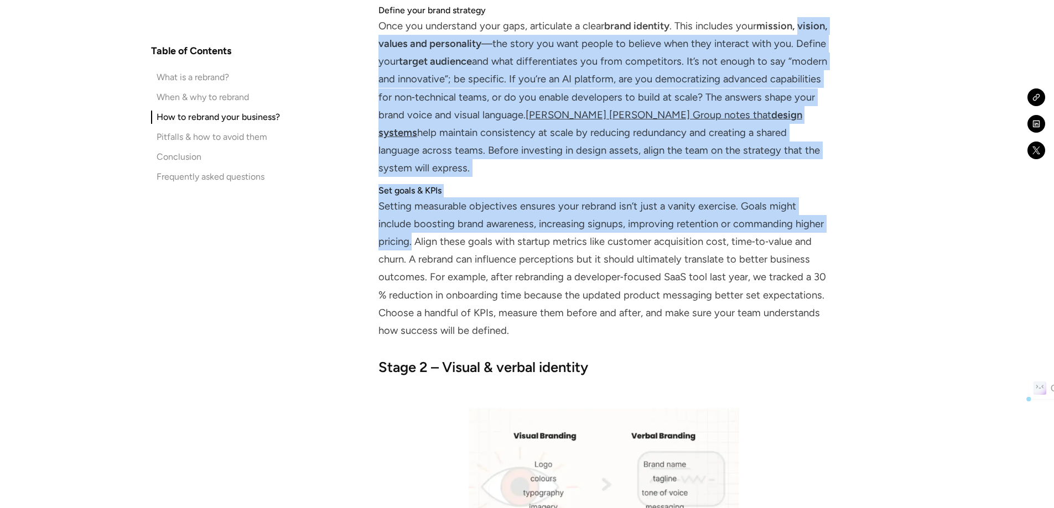 The height and width of the screenshot is (508, 1054). I want to click on div: Conclusion, so click(179, 157).